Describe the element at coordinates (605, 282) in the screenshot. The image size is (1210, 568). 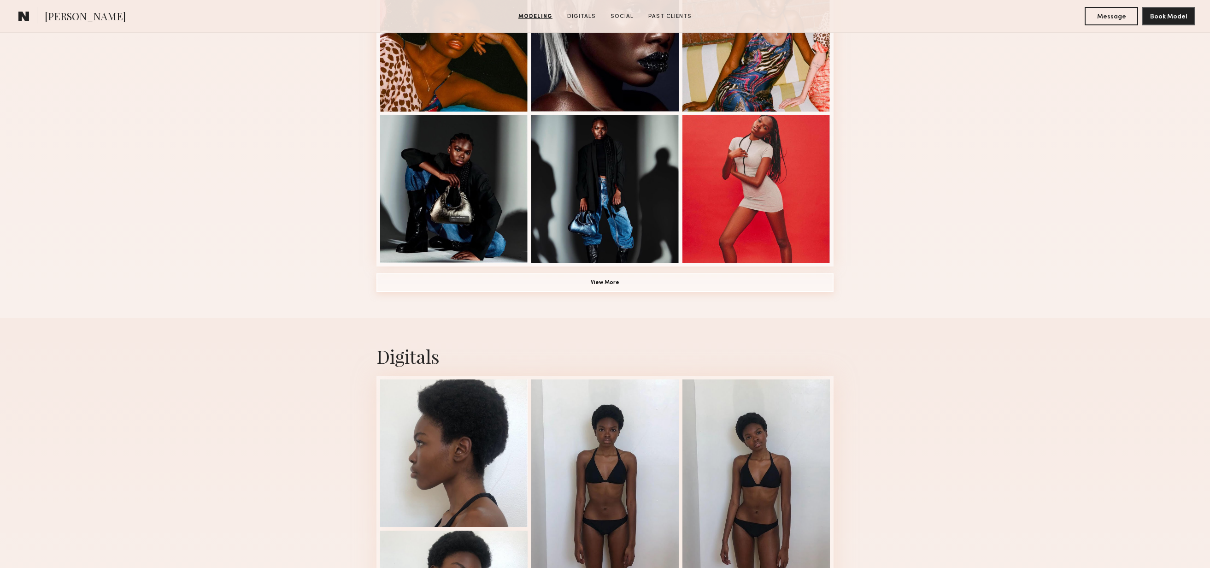
I see `button: View More` at that location.